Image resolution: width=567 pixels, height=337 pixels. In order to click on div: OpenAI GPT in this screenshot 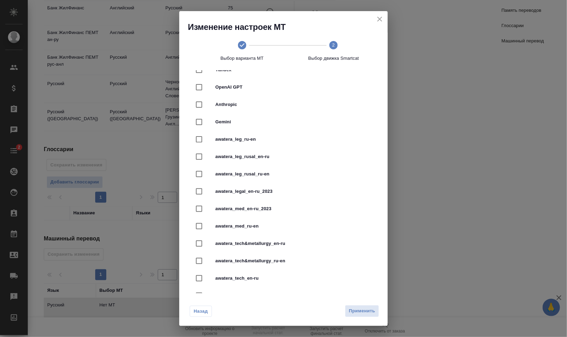, I will do `click(284, 87)`.